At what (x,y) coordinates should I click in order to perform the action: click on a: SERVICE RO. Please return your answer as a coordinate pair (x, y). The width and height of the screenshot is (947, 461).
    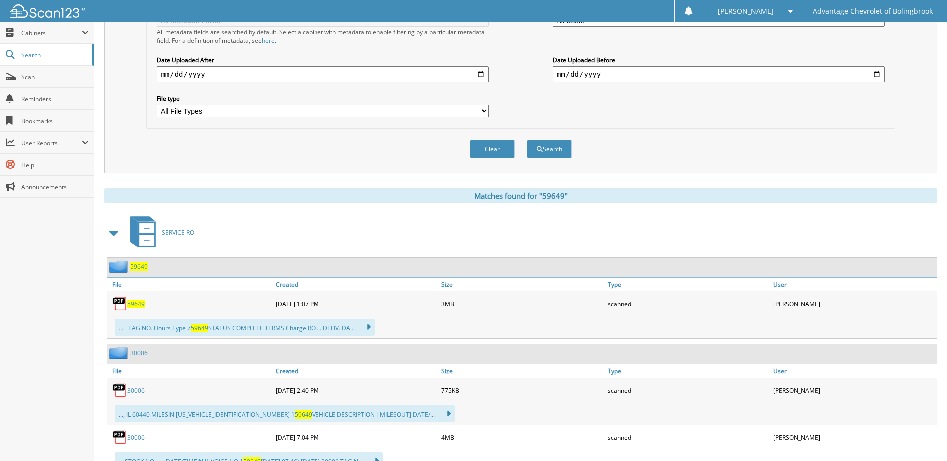
    Looking at the image, I should click on (159, 233).